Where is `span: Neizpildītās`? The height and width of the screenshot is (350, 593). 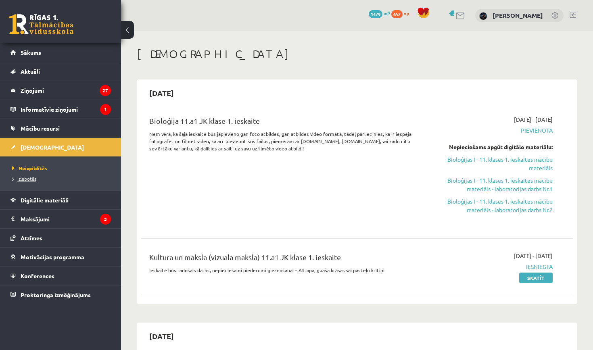
span: Neizpildītās is located at coordinates (29, 168).